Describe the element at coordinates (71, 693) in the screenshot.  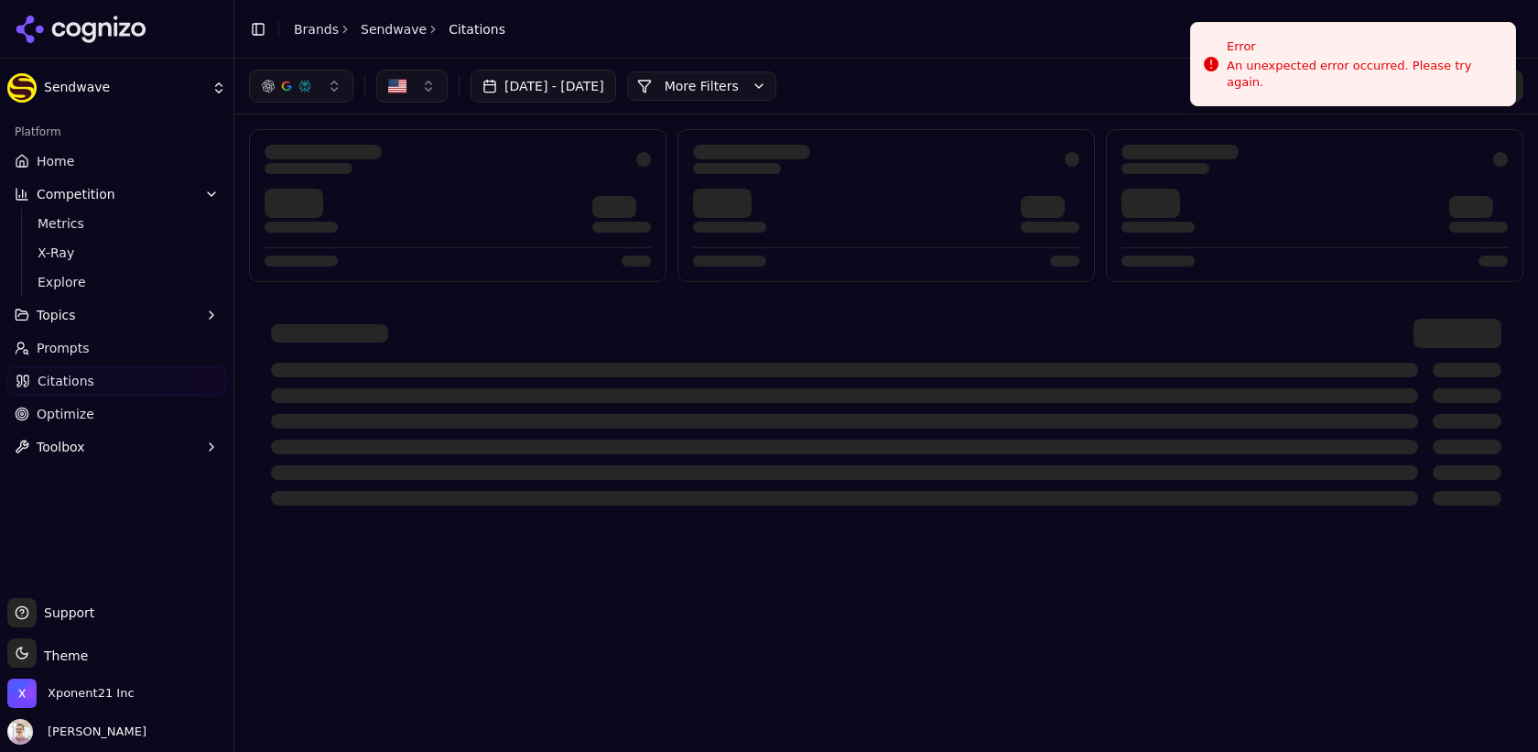
I see `button: Open organization switcher` at that location.